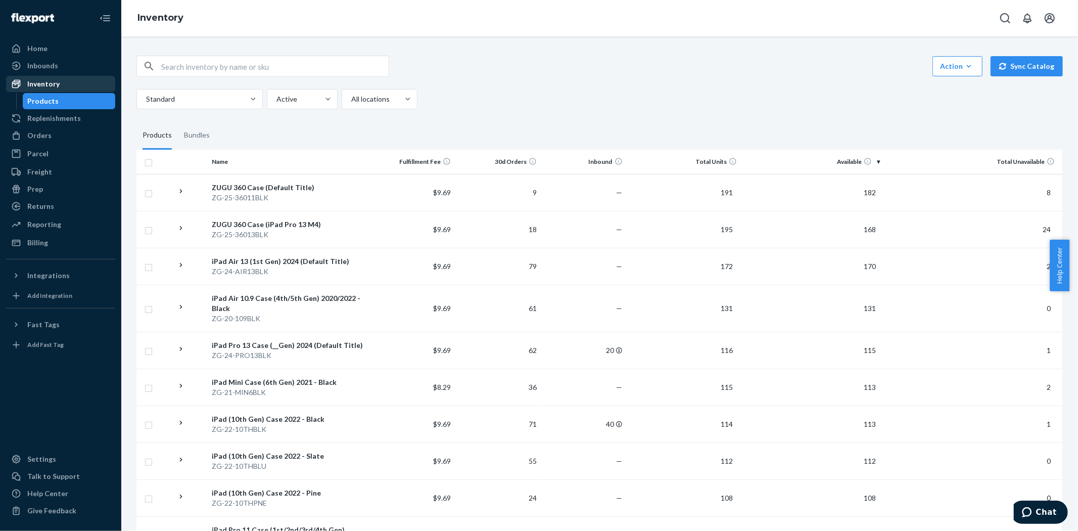 This screenshot has height=531, width=1078. Describe the element at coordinates (442, 387) in the screenshot. I see `span: $8.29` at that location.